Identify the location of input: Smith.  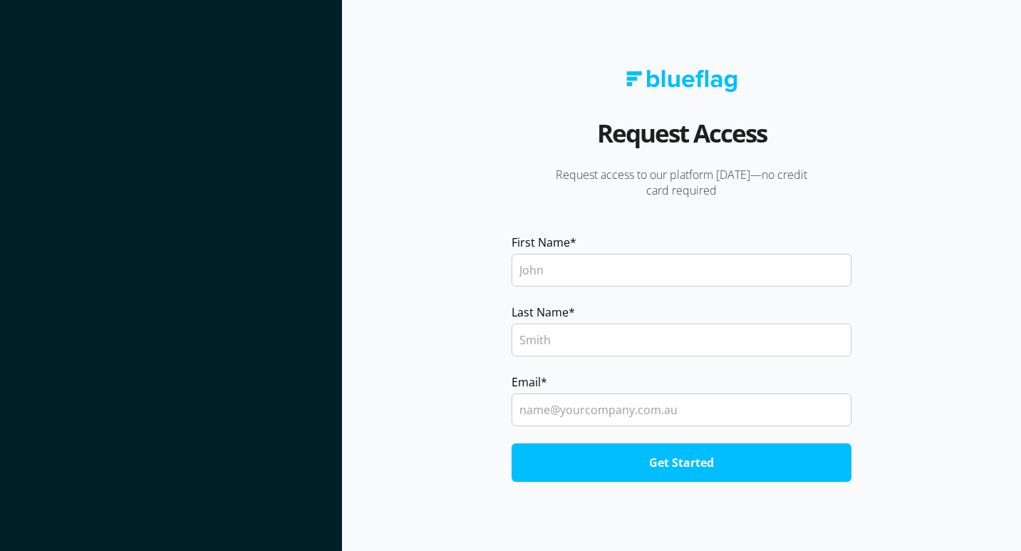
(681, 340).